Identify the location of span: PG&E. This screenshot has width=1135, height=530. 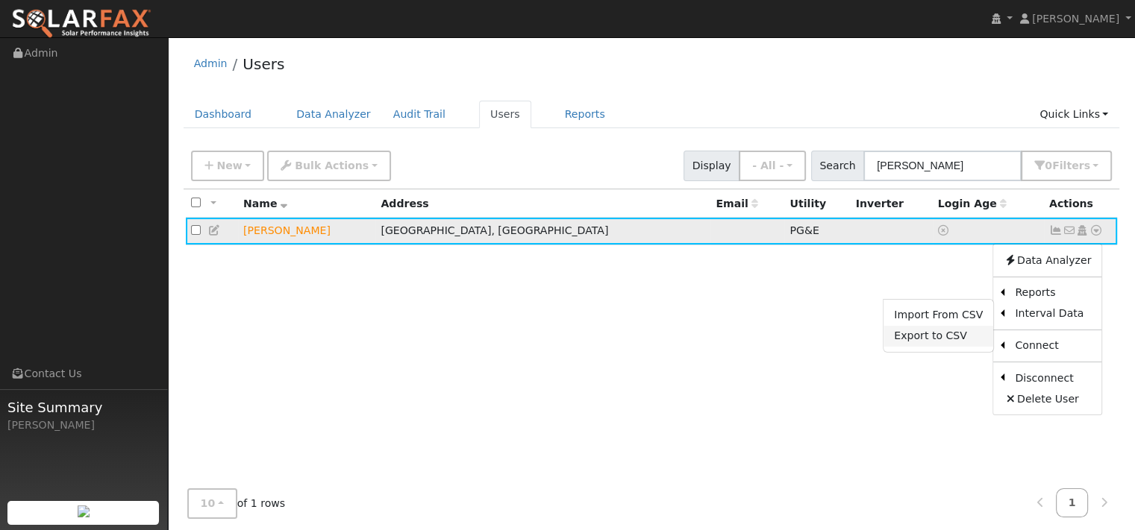
(804, 231).